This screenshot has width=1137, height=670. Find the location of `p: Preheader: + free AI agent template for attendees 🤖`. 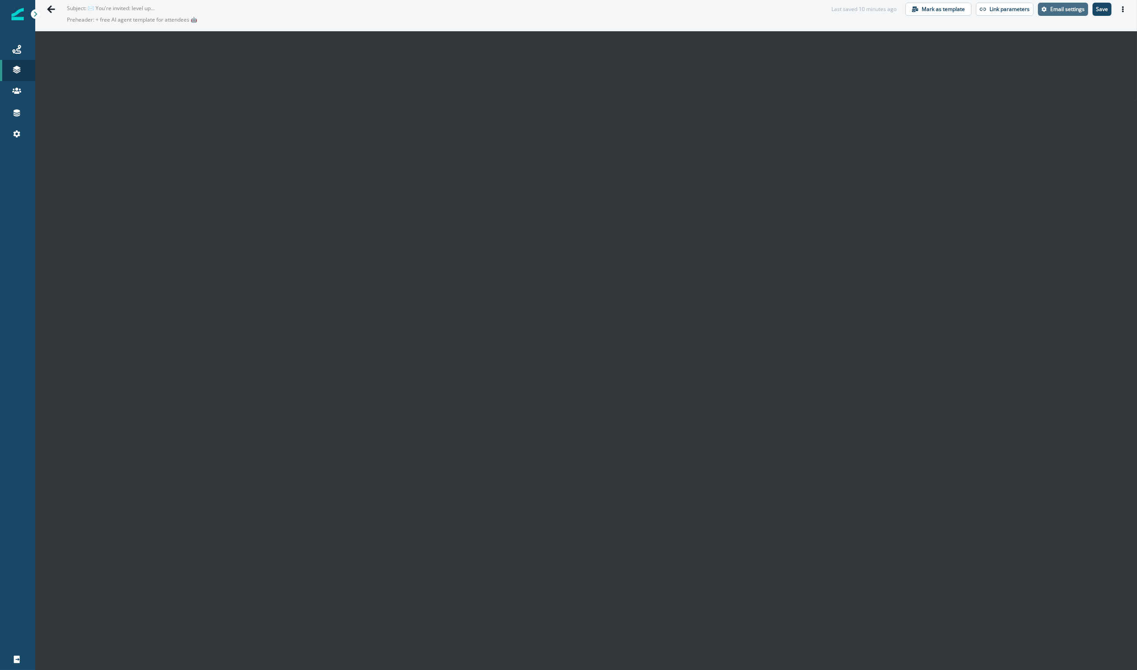

p: Preheader: + free AI agent template for attendees 🤖 is located at coordinates (177, 20).